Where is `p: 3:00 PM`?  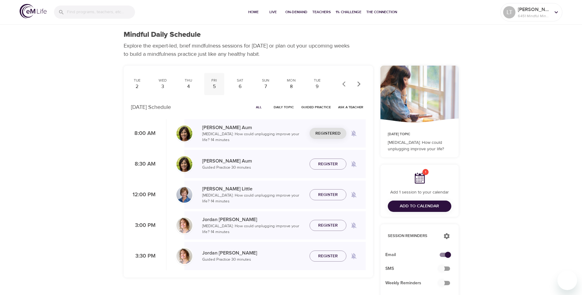
p: 3:00 PM is located at coordinates (143, 225).